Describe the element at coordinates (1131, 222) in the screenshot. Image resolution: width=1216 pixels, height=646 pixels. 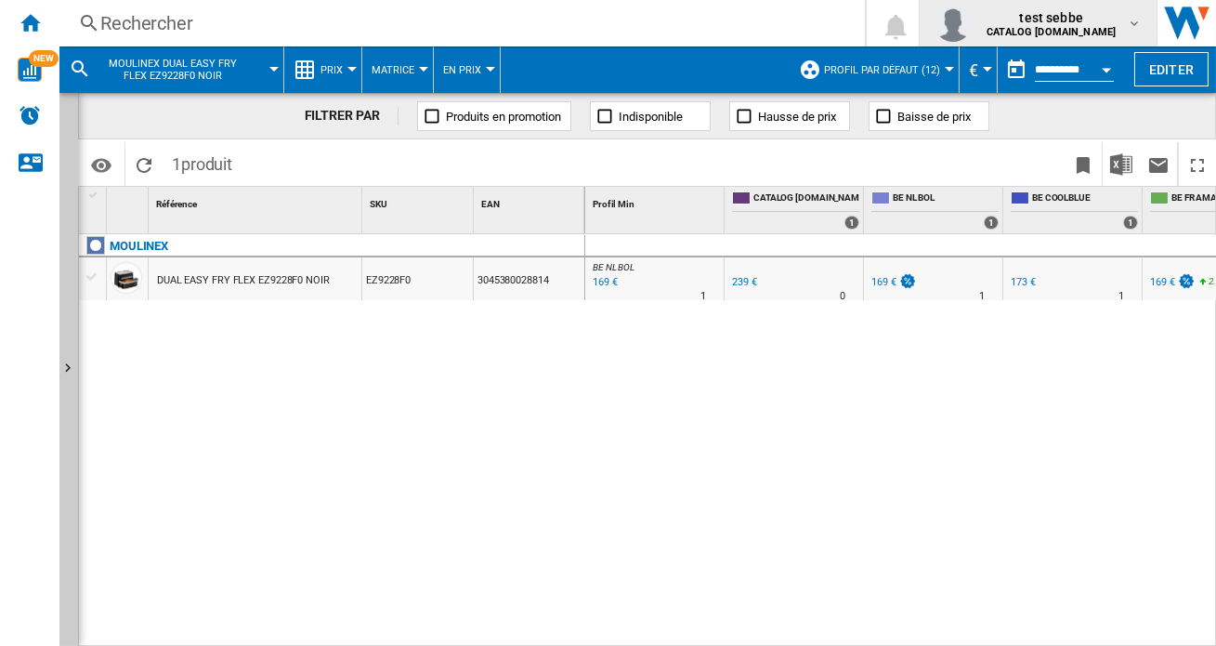
I see `div: 1 offers sold by BE COOLBLUE` at that location.